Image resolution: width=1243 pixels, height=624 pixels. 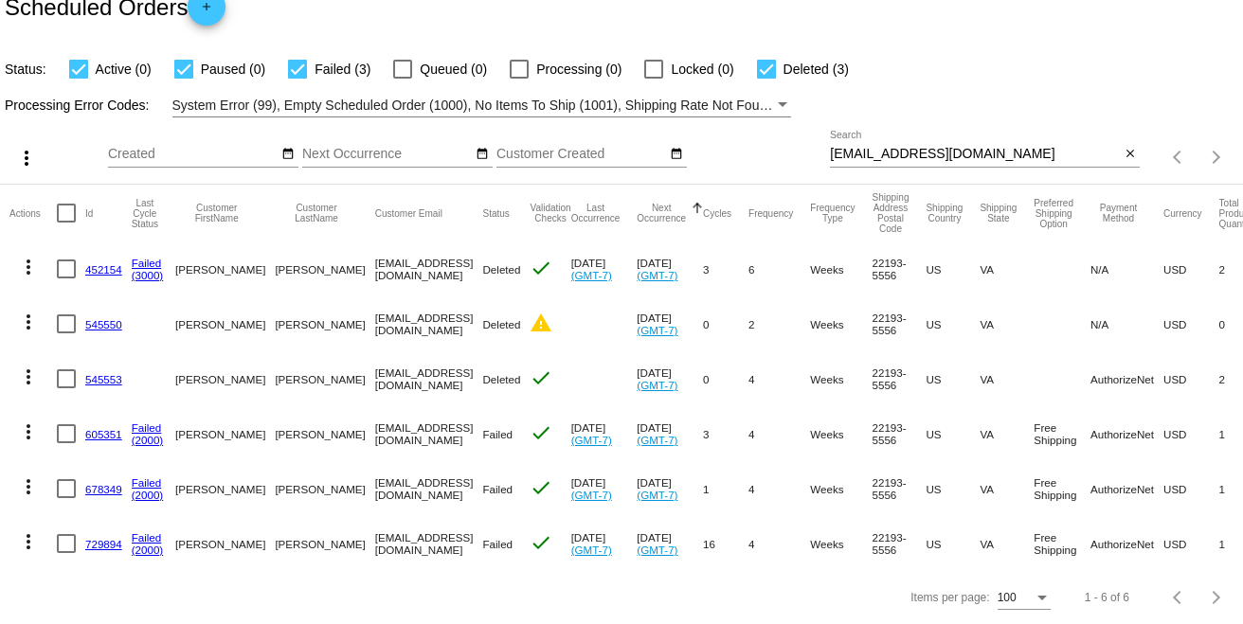 I want to click on mat-cell: 16, so click(x=725, y=544).